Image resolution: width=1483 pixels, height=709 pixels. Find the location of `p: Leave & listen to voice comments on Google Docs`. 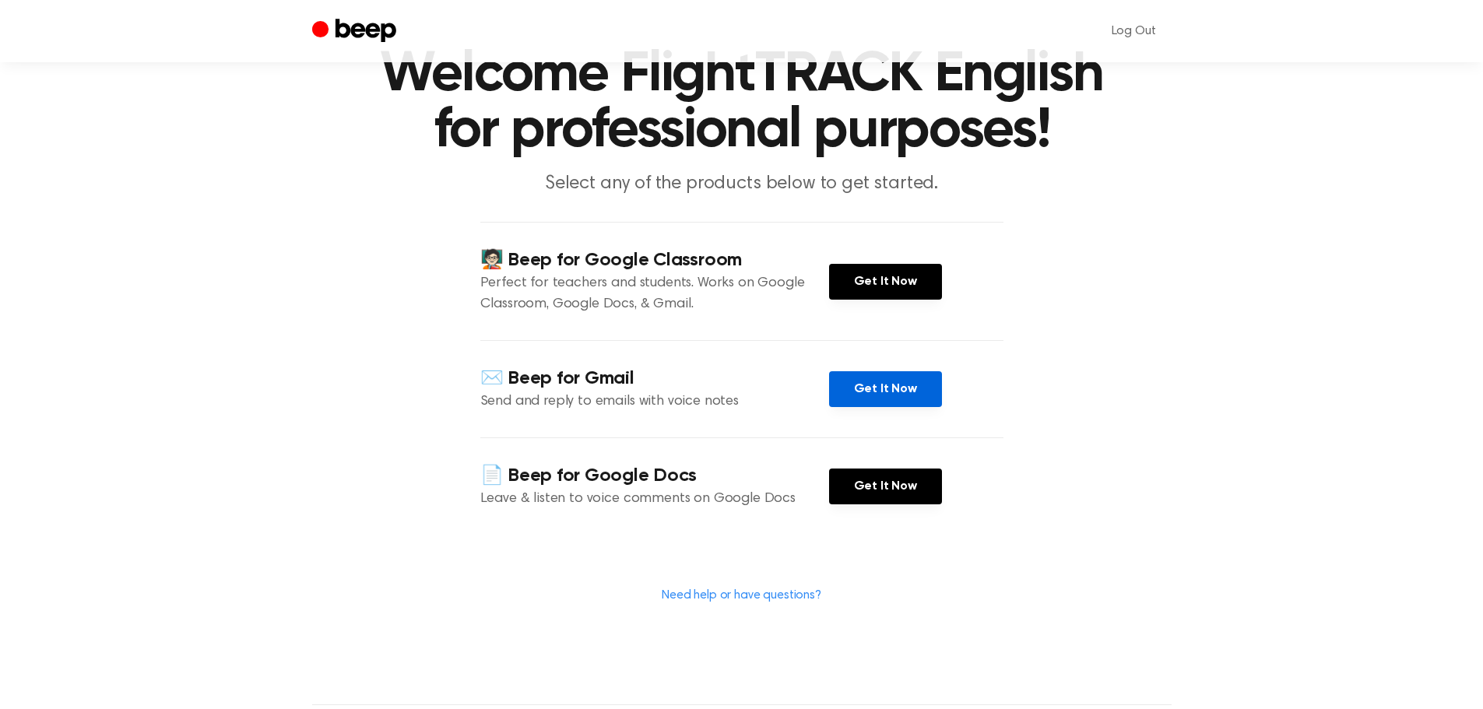

p: Leave & listen to voice comments on Google Docs is located at coordinates (655, 499).